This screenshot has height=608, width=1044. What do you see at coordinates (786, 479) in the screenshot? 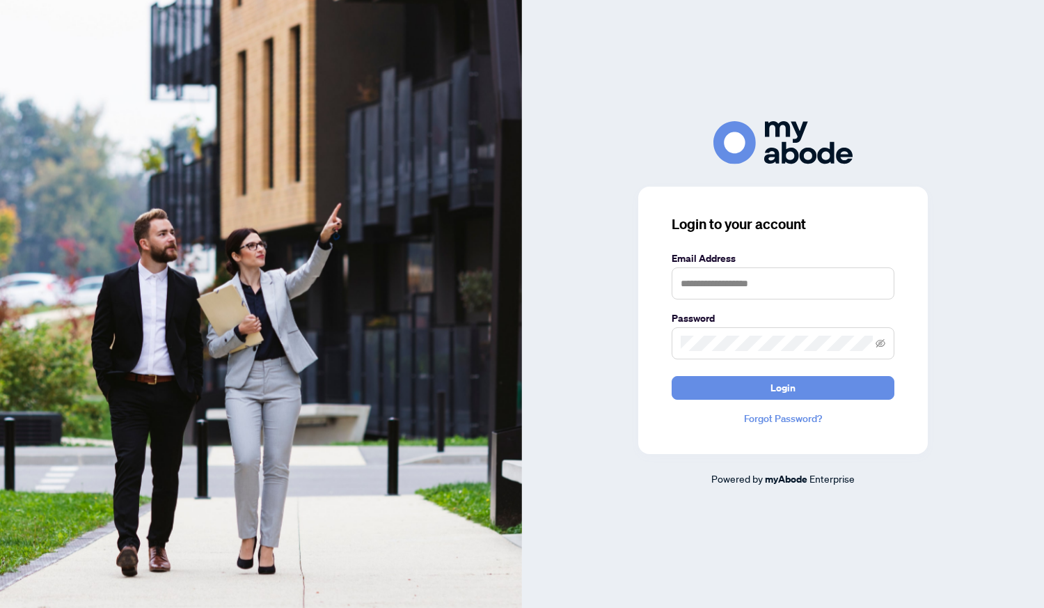
I see `a: myAbode` at bounding box center [786, 479].